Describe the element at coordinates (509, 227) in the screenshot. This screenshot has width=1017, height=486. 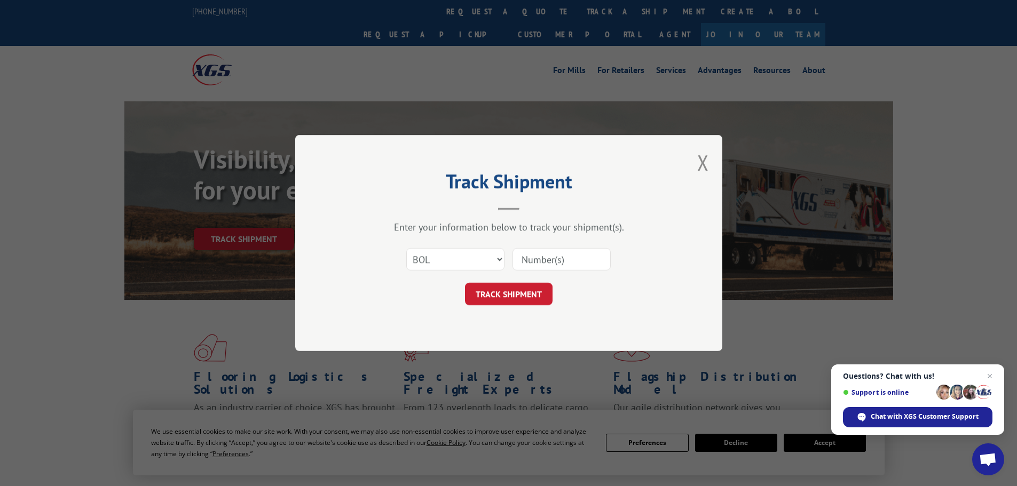
I see `div: Enter your information below to track your shipment(s).` at that location.